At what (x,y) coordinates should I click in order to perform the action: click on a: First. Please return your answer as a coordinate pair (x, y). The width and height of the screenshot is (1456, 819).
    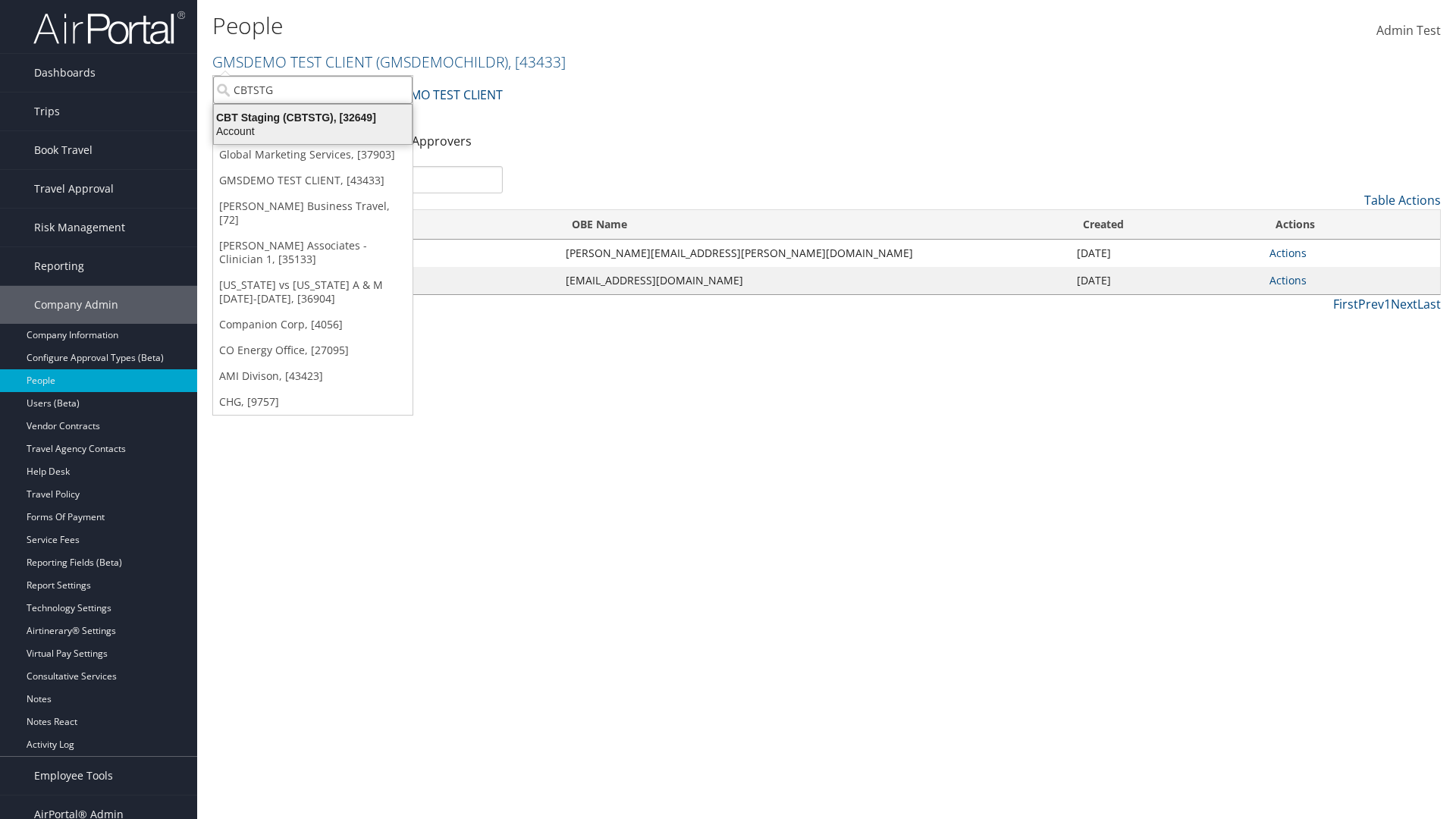
    Looking at the image, I should click on (1345, 304).